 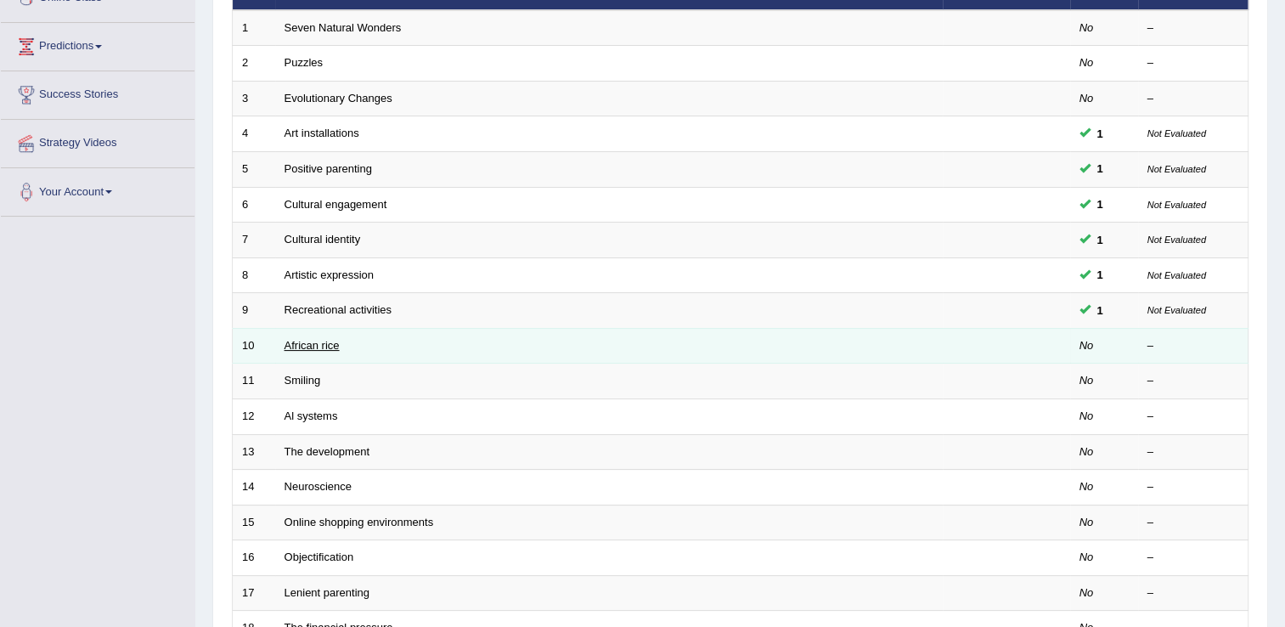 What do you see at coordinates (329, 274) in the screenshot?
I see `a: Artistic expression` at bounding box center [329, 274].